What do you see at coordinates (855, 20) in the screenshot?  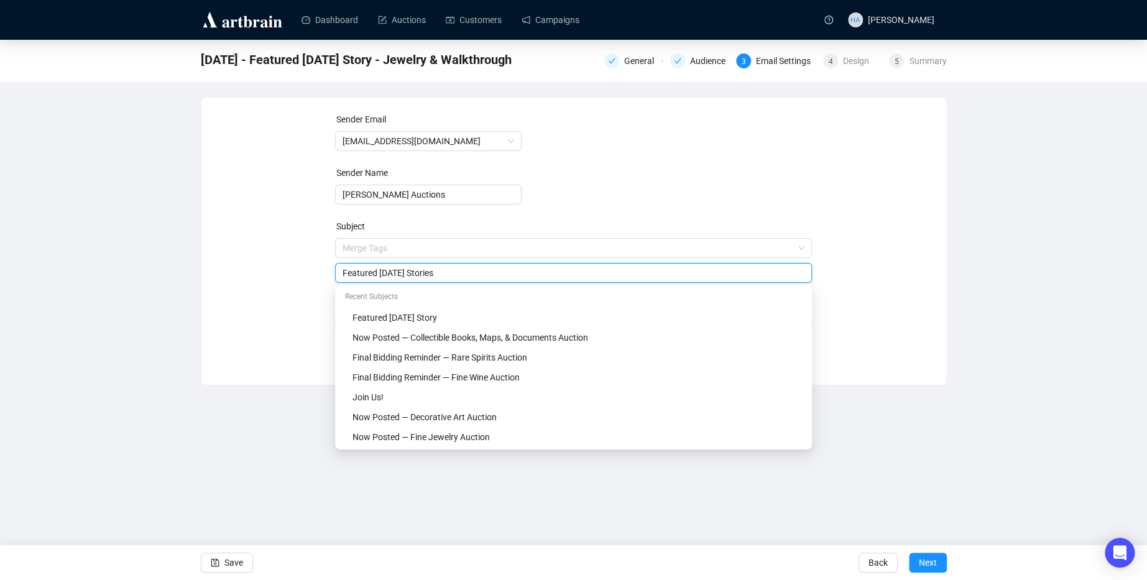 I see `span: HA` at bounding box center [855, 20].